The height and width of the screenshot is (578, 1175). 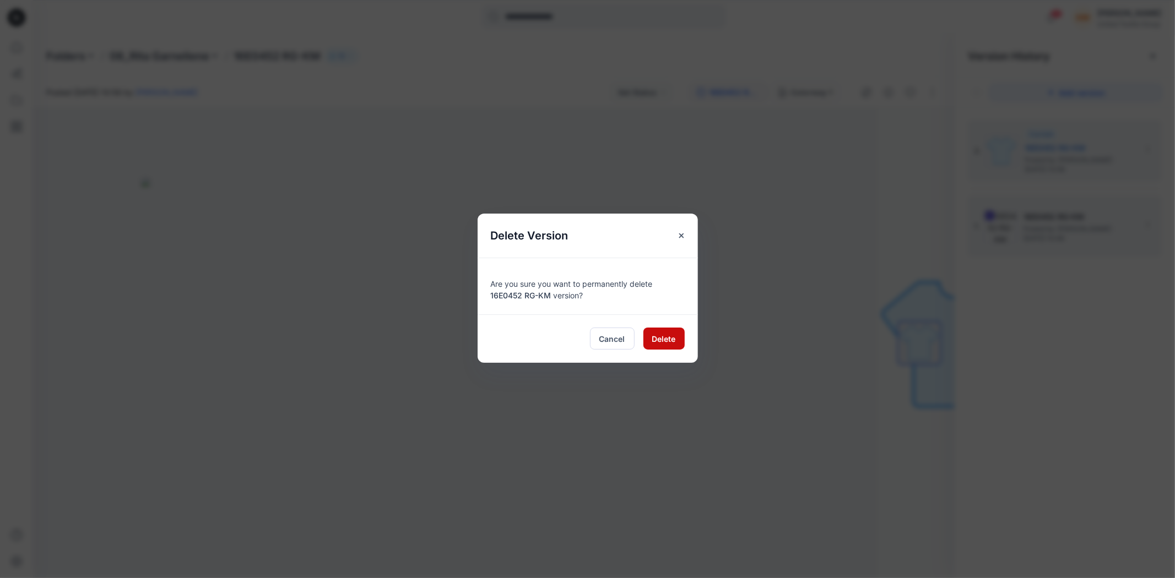 What do you see at coordinates (521, 295) in the screenshot?
I see `span: 16E0452 RG-KM` at bounding box center [521, 295].